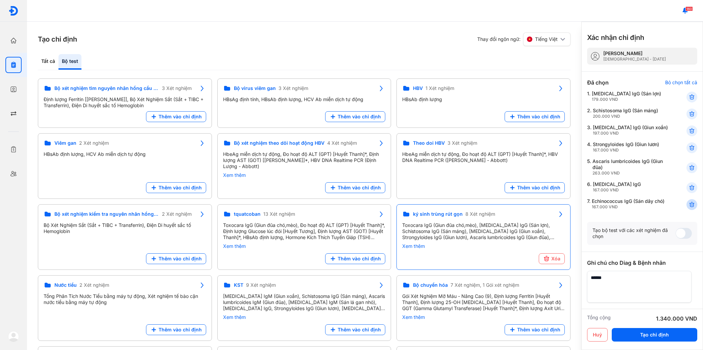 Image resolution: width=703 pixels, height=350 pixels. Describe the element at coordinates (66, 285) in the screenshot. I see `span: Nước tiểu` at that location.